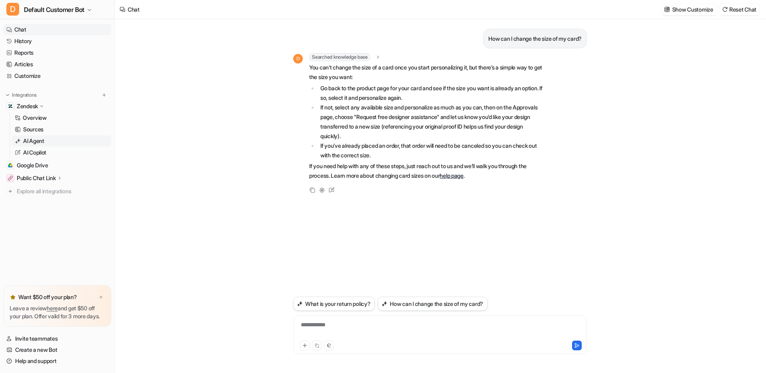  I want to click on p: Show Customize, so click(693, 9).